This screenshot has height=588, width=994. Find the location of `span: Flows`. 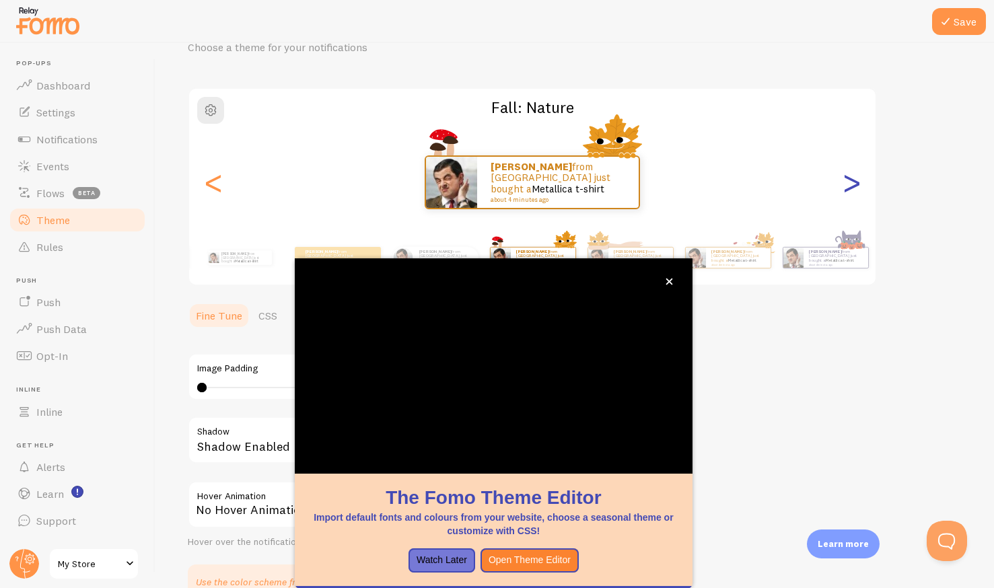

span: Flows is located at coordinates (50, 193).